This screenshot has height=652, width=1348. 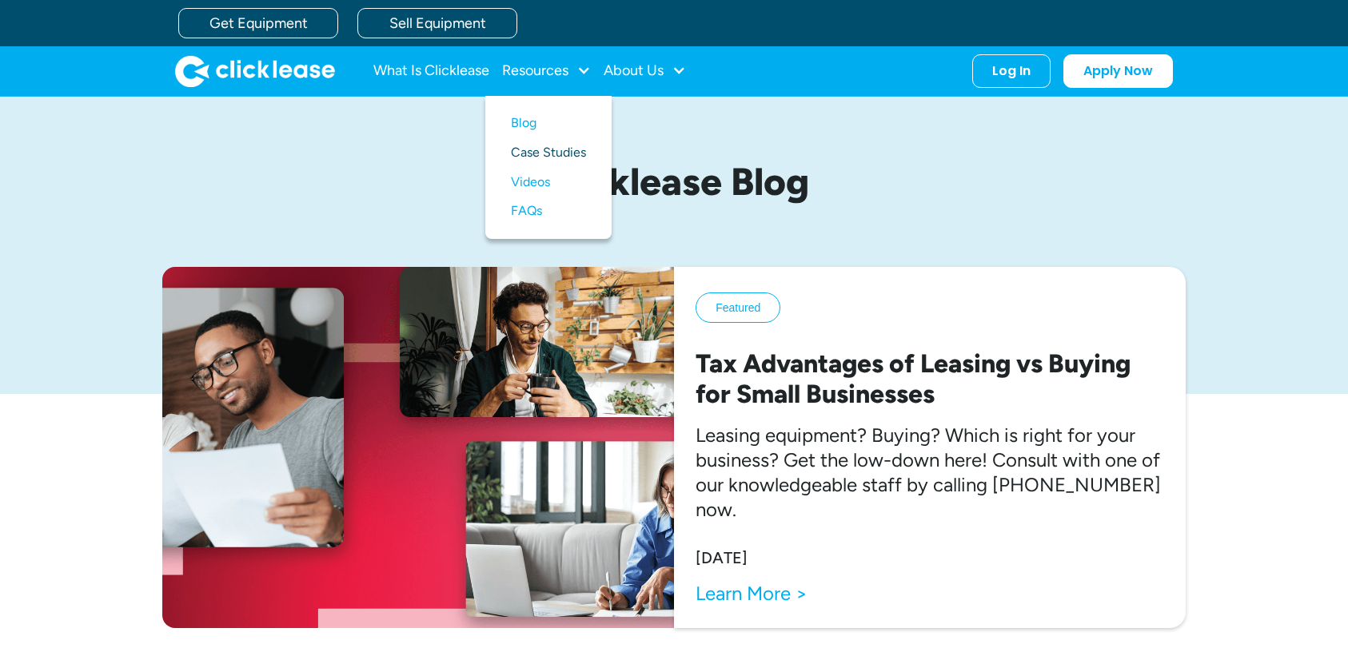 I want to click on a: Case Studies, so click(x=549, y=153).